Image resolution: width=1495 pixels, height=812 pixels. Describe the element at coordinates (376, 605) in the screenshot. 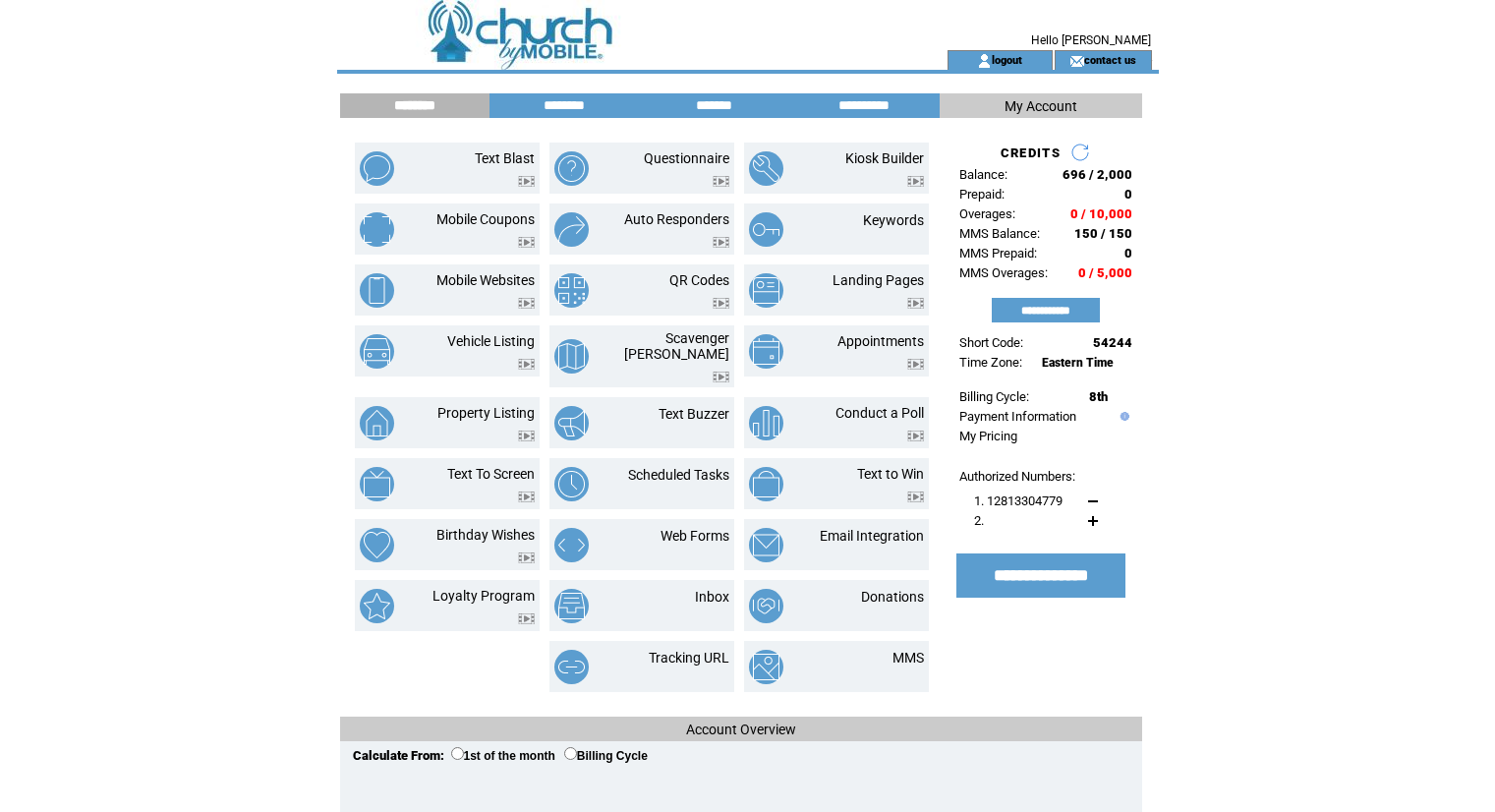

I see `img: loyalty-program.png` at that location.